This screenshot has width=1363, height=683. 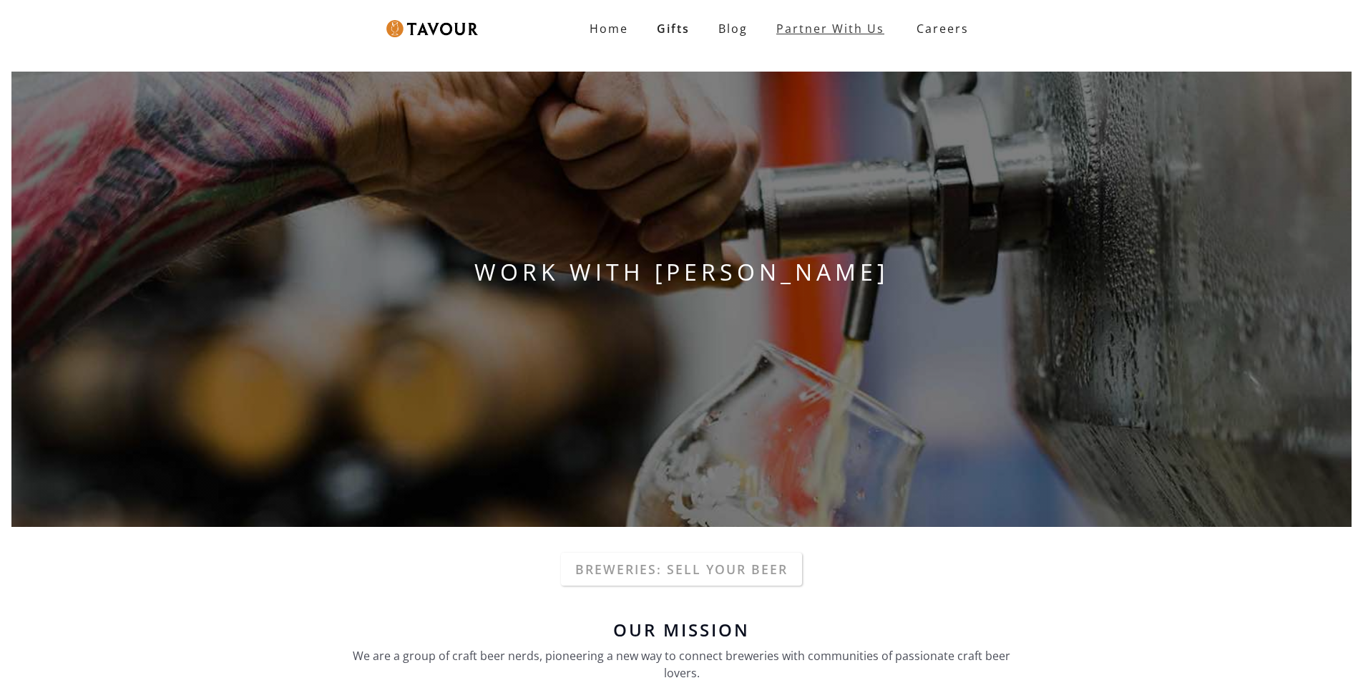 I want to click on a: Home, so click(x=609, y=29).